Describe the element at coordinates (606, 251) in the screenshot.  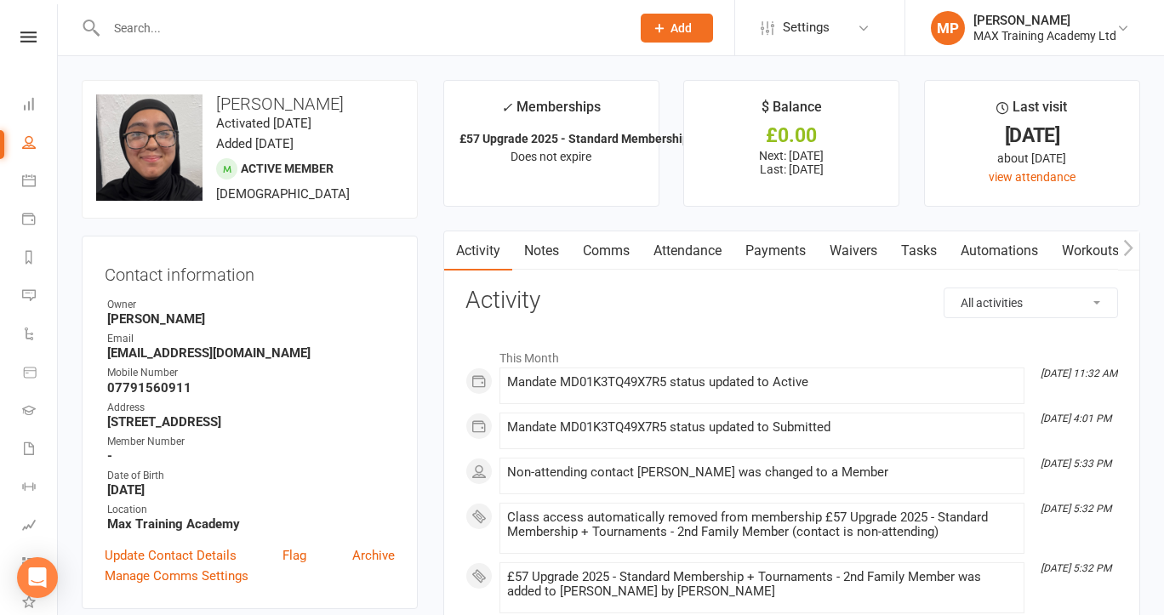
I see `a: Comms` at that location.